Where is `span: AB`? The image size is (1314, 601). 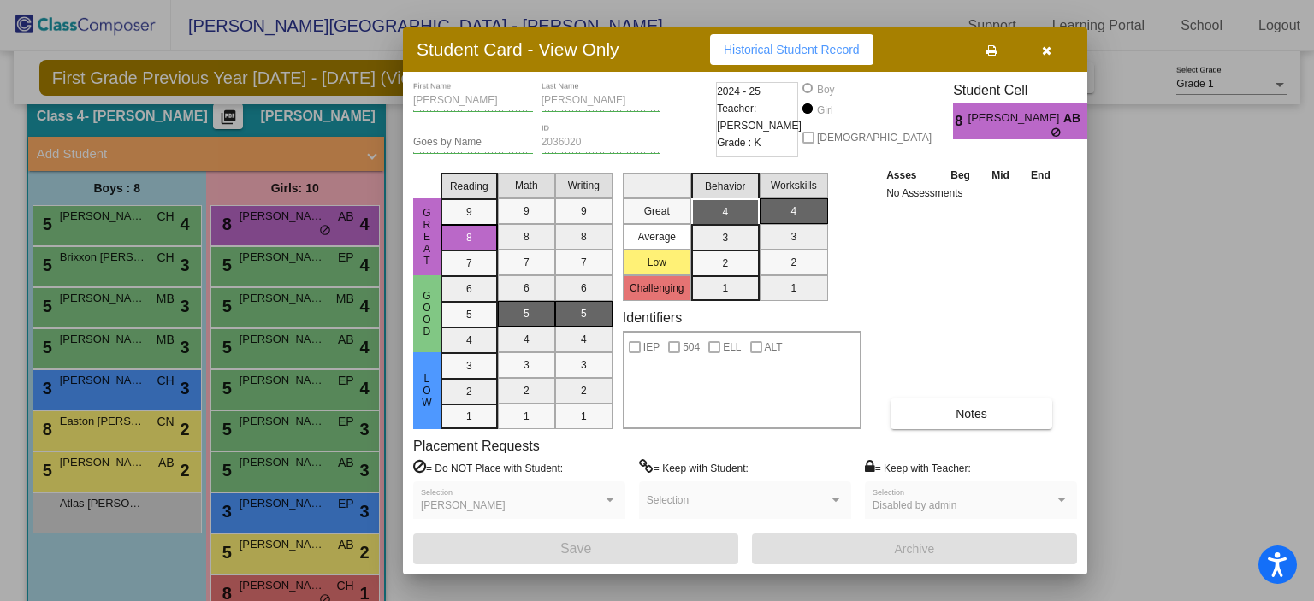
span: AB is located at coordinates (1075, 118).